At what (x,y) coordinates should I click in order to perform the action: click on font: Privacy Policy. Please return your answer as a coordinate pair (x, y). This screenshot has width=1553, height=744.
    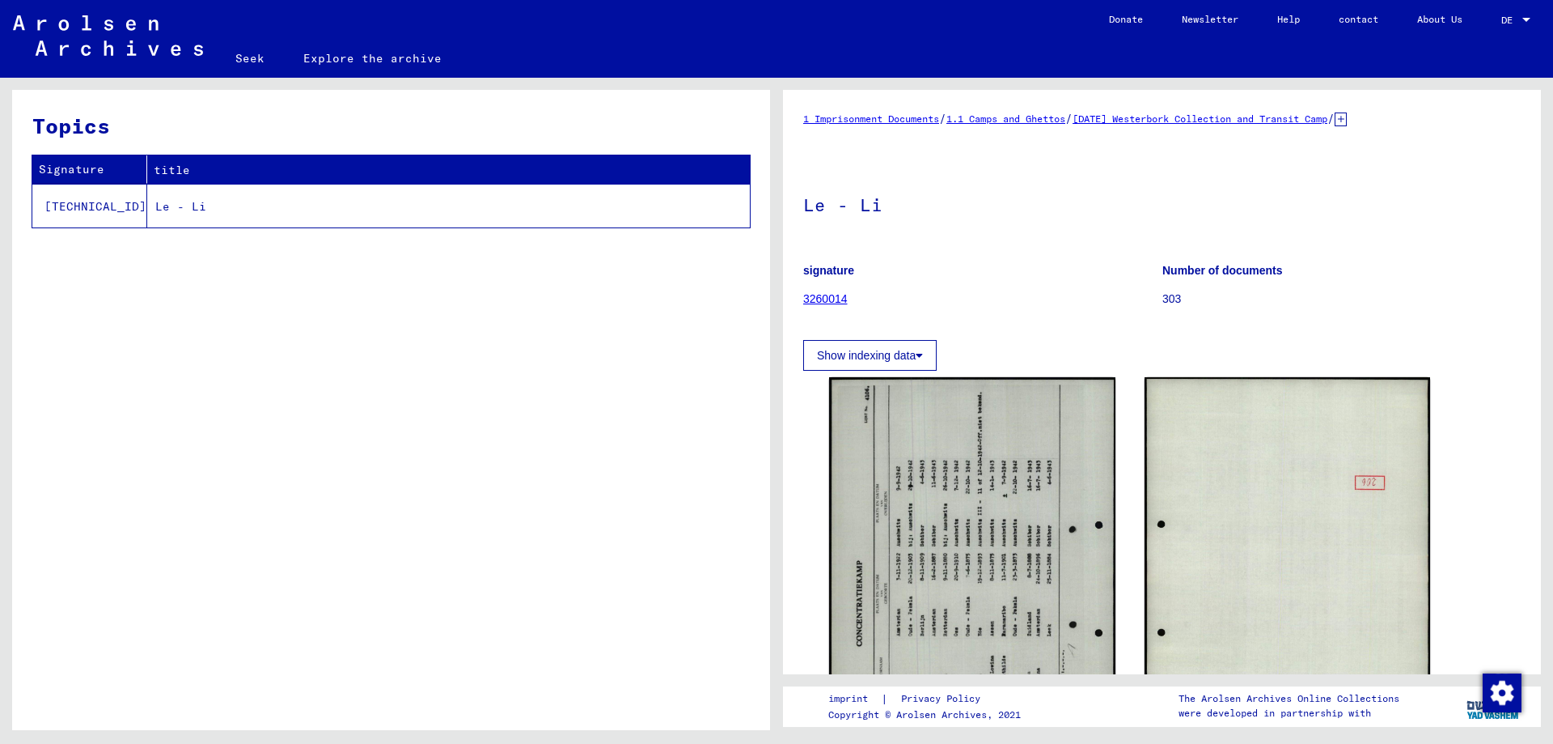
    Looking at the image, I should click on (941, 697).